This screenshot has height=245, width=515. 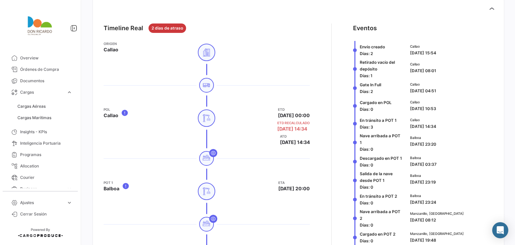 What do you see at coordinates (377, 177) in the screenshot?
I see `span: Salida de la nave desde POT 1` at bounding box center [377, 177].